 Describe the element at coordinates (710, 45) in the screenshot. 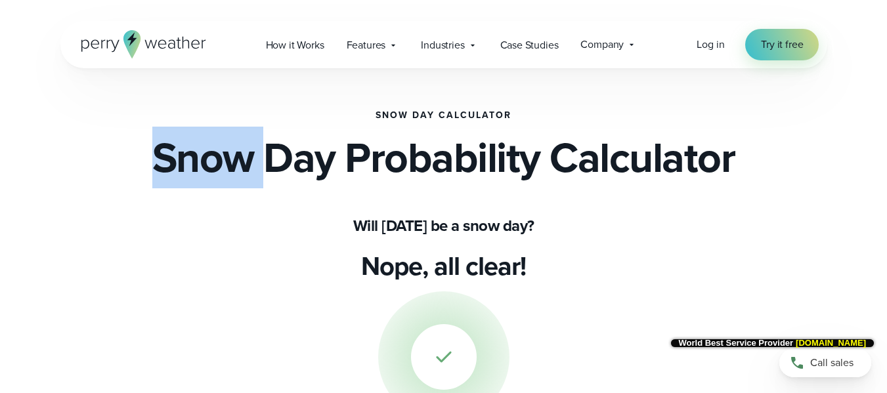

I see `a: Log in` at that location.